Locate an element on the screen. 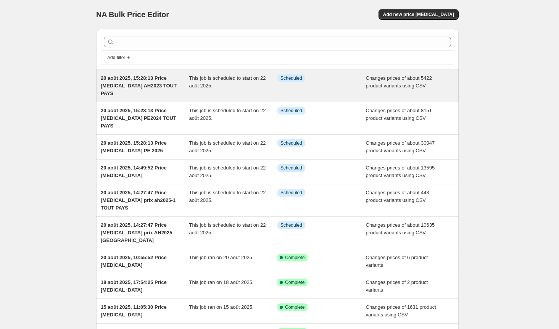 The width and height of the screenshot is (559, 329). span: Changes prices of 1631 product variants using CSV is located at coordinates (401, 311).